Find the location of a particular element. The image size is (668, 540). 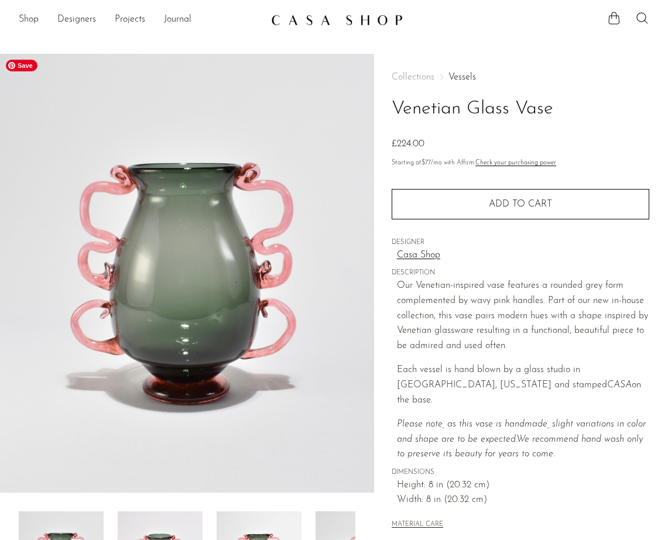

button: MATERIAL CARE is located at coordinates (417, 525).